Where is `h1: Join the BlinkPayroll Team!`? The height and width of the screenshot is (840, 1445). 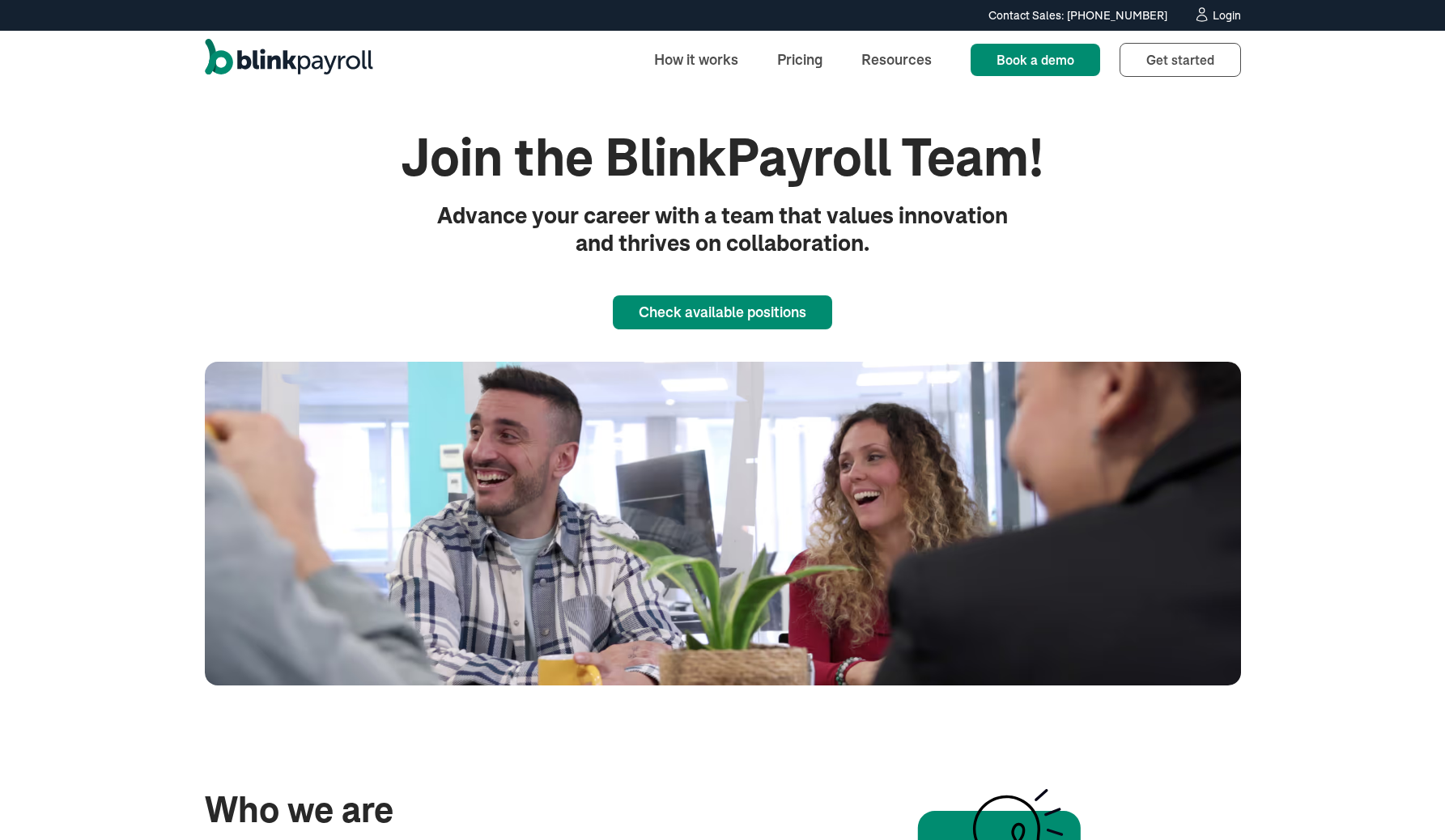 h1: Join the BlinkPayroll Team! is located at coordinates (723, 159).